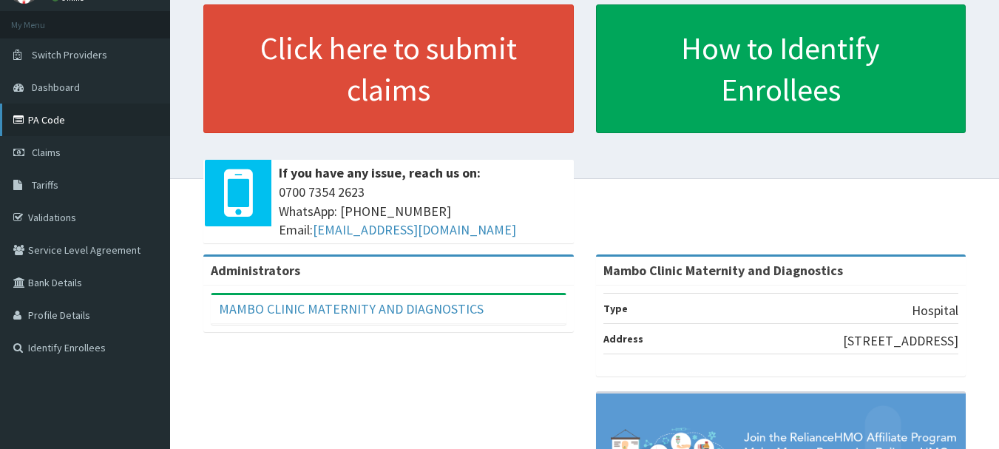 This screenshot has height=449, width=999. Describe the element at coordinates (255, 270) in the screenshot. I see `b: Administrators` at that location.